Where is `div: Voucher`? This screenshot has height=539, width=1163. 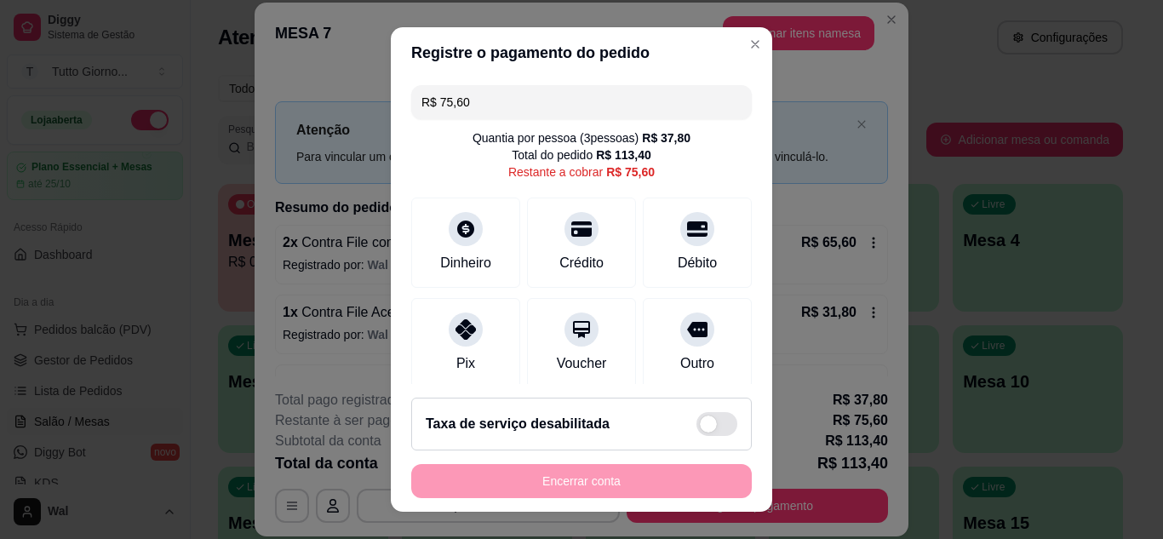 div: Voucher is located at coordinates (582, 364).